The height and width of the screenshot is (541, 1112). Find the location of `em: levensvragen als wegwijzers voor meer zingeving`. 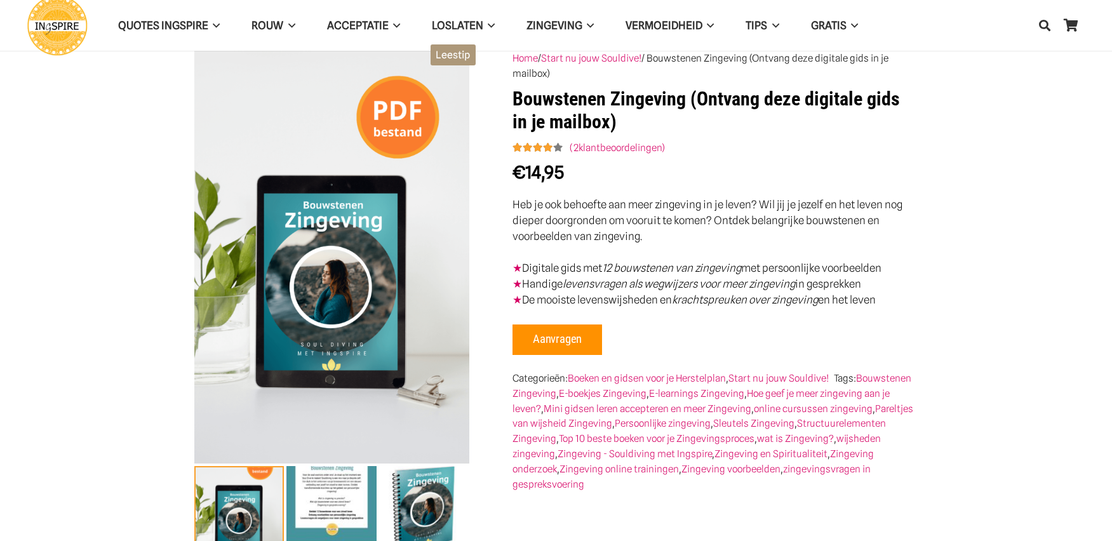

em: levensvragen als wegwijzers voor meer zingeving is located at coordinates (679, 284).